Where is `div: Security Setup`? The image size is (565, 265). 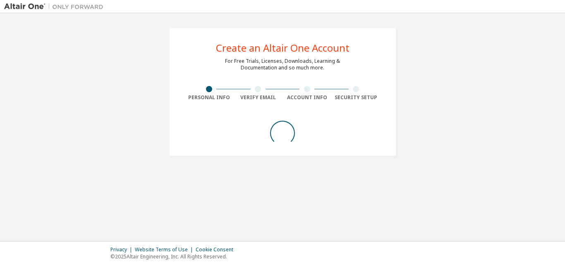
div: Security Setup is located at coordinates (356, 98).